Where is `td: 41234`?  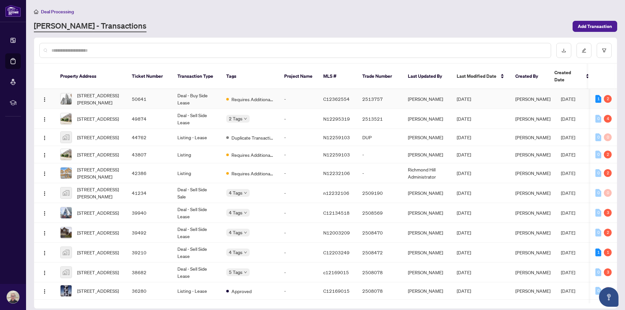
td: 41234 is located at coordinates (149, 193).